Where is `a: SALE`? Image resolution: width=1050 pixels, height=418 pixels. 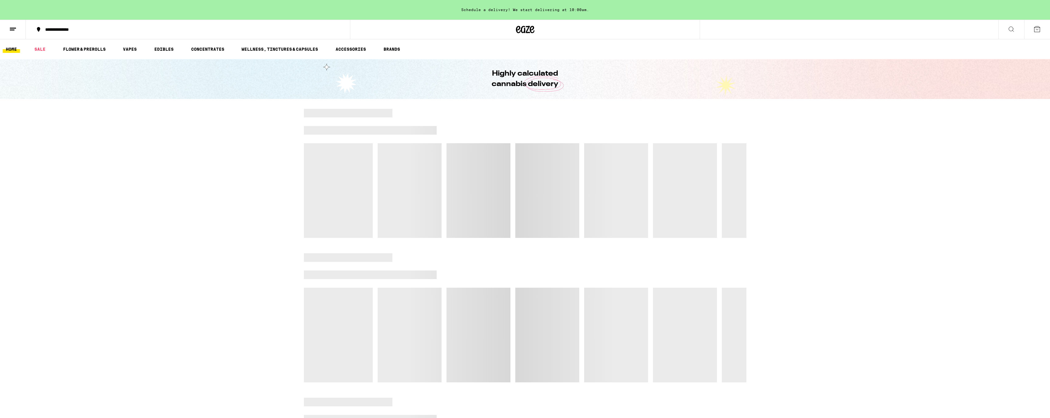 a: SALE is located at coordinates (40, 49).